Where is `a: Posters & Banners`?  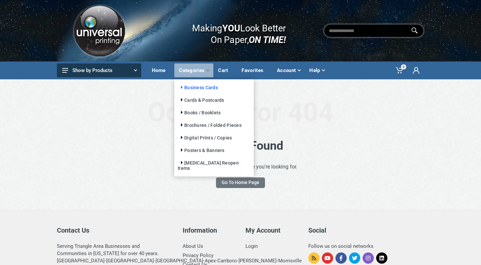
a: Posters & Banners is located at coordinates (201, 151).